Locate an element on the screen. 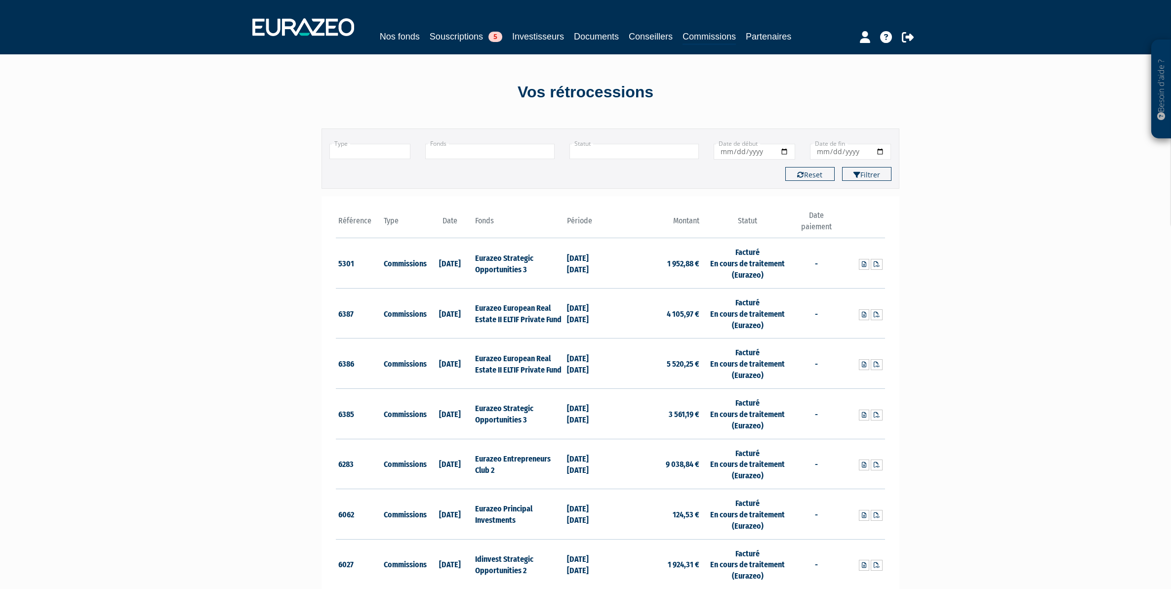  th: Statut is located at coordinates (748, 224).